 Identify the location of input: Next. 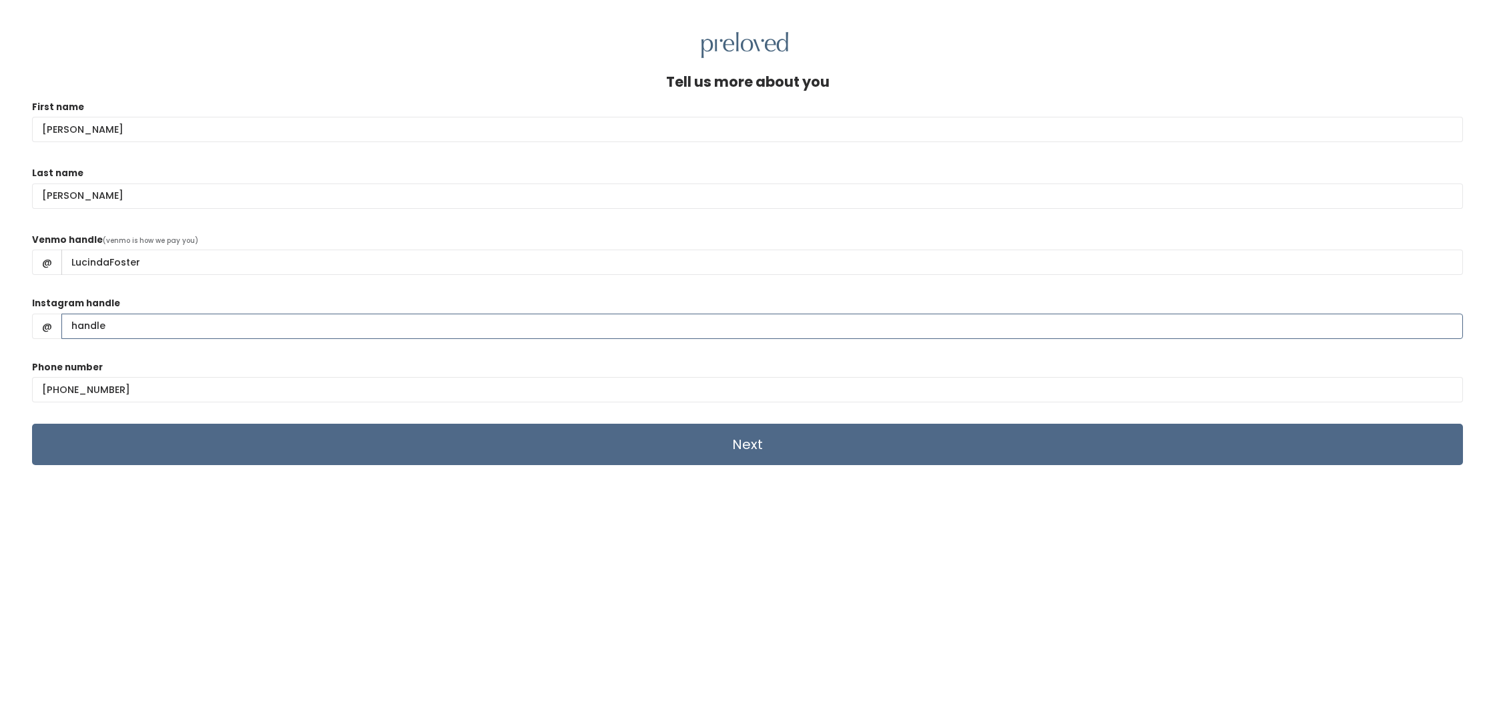
(748, 445).